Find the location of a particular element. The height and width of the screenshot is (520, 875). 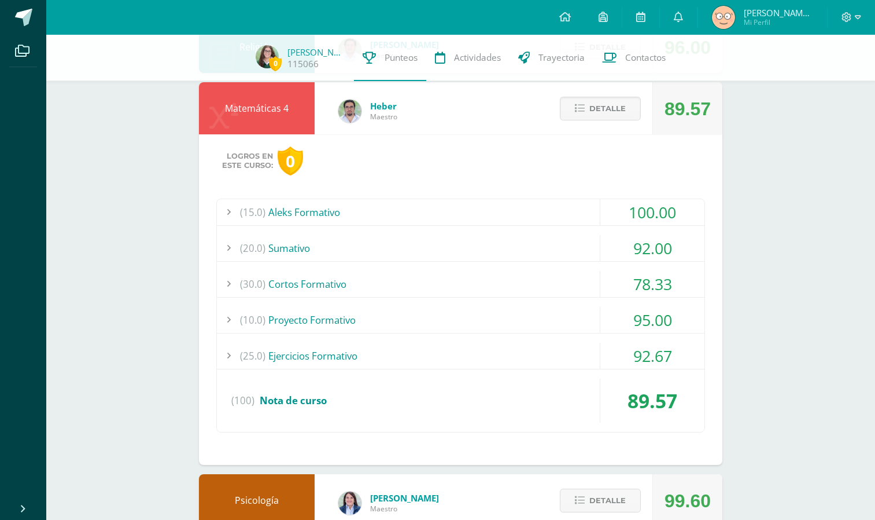

span: Heber is located at coordinates (384, 106).